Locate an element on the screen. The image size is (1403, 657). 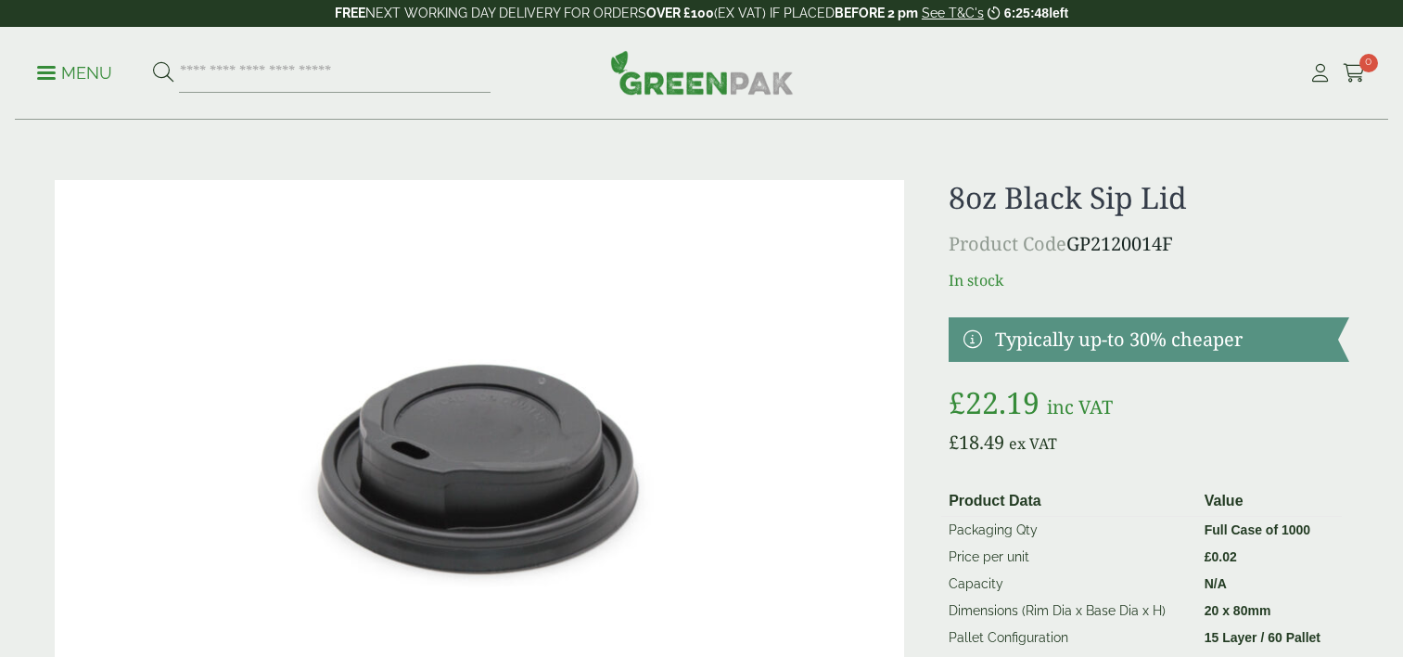
strong: OVER £100 is located at coordinates (680, 13).